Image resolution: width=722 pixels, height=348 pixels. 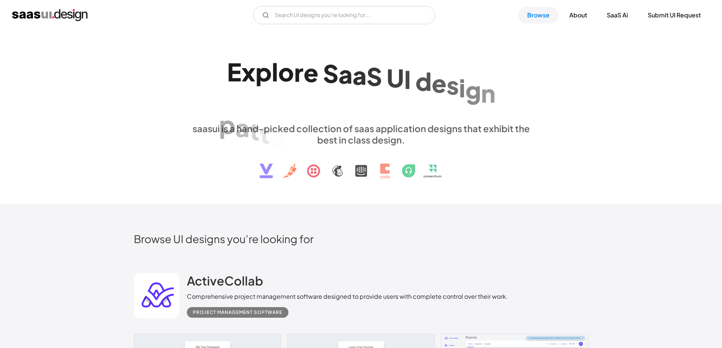 I want to click on a: SaaS Ai, so click(x=618, y=15).